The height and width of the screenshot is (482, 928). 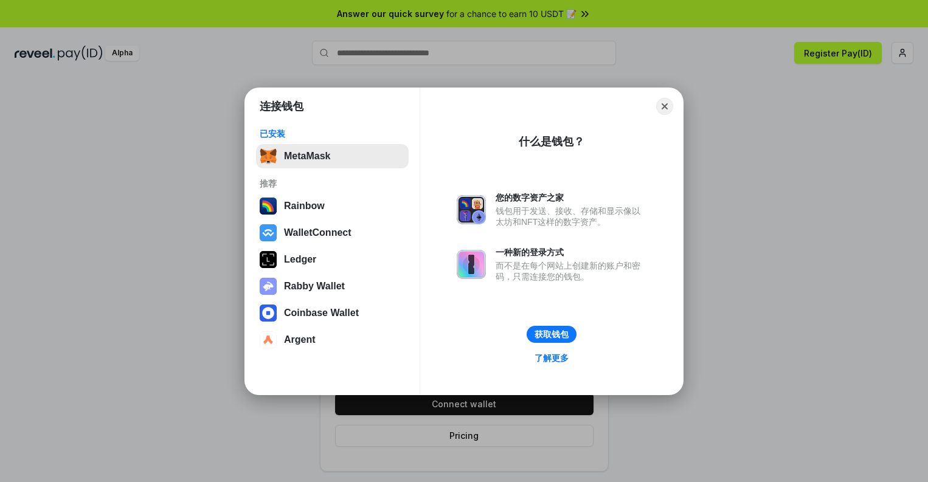 I want to click on img: svg+xml,%3Csvg%20fill%3D%22none%22%20height%3D%2233%22%20viewBox%3D%220%200%2035%2033%22%20width%..., so click(x=268, y=156).